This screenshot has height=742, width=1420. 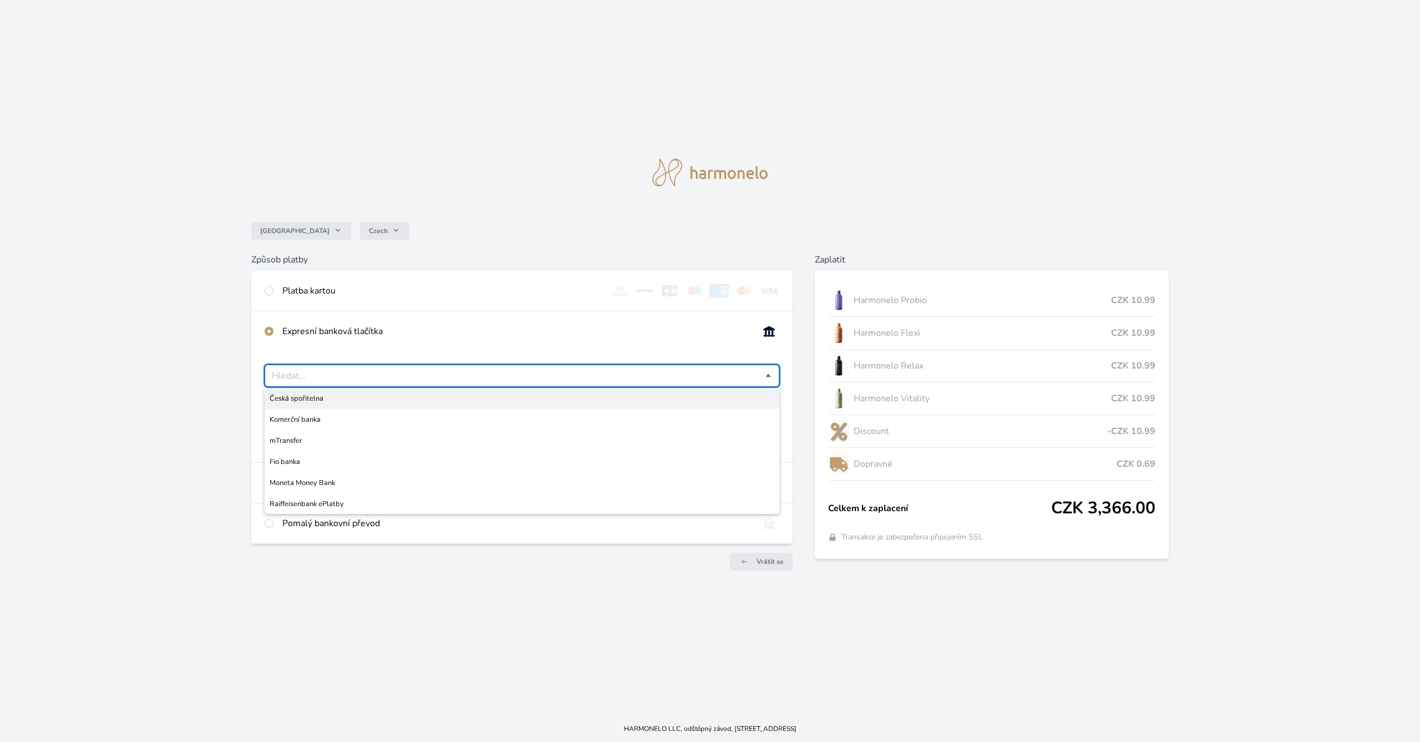 What do you see at coordinates (769, 291) in the screenshot?
I see `img: visa.svg` at bounding box center [769, 291].